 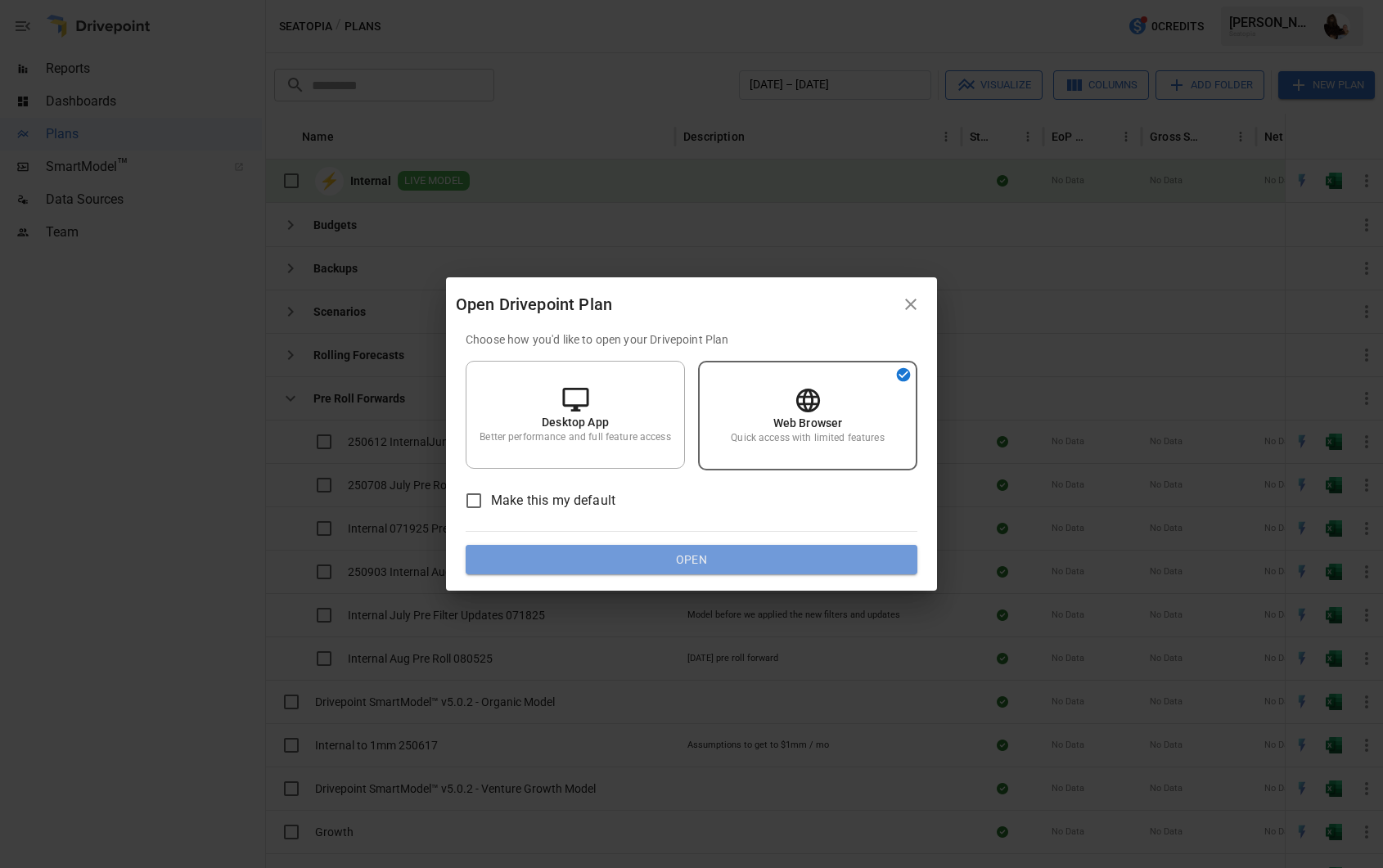 I want to click on button: Open, so click(x=691, y=560).